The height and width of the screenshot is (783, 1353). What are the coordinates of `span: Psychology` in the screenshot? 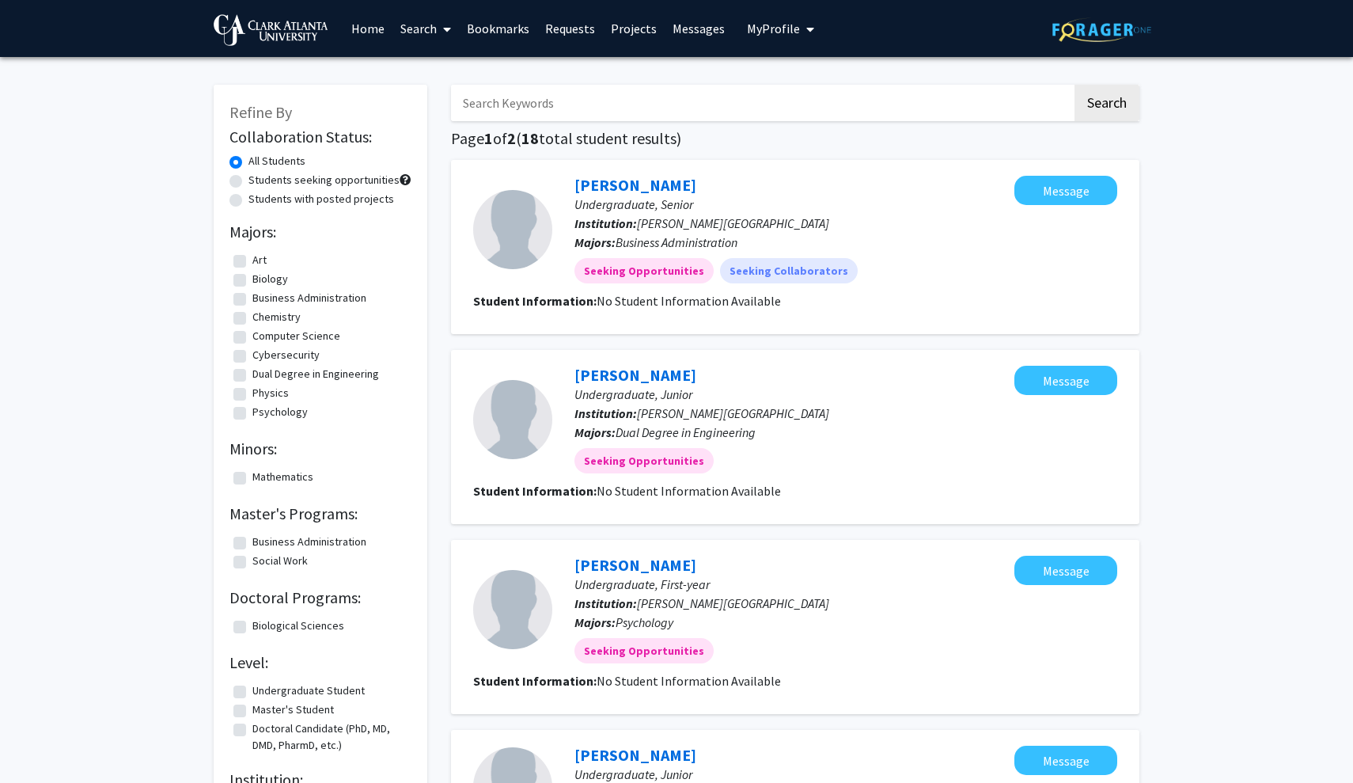 It's located at (644, 622).